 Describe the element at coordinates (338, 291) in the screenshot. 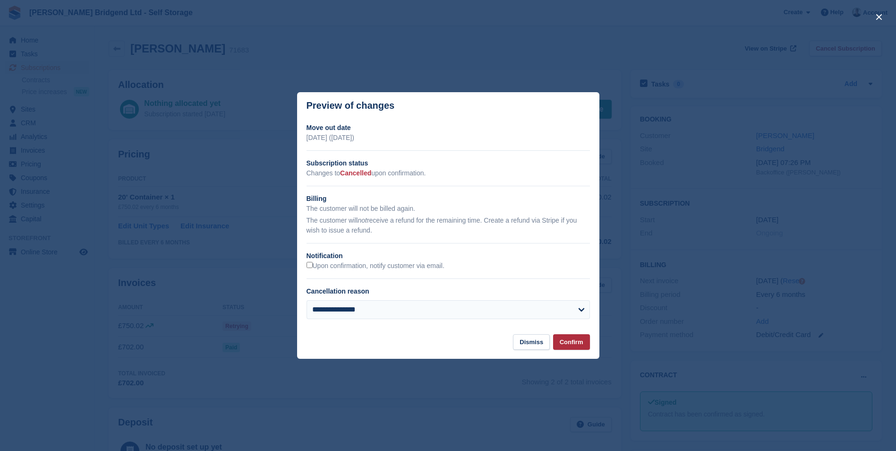

I see `label: Cancellation reason` at that location.